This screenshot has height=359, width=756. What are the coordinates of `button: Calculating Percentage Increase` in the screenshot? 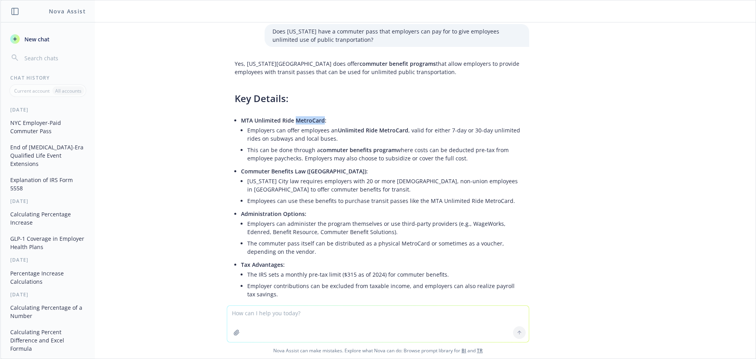 It's located at (48, 218).